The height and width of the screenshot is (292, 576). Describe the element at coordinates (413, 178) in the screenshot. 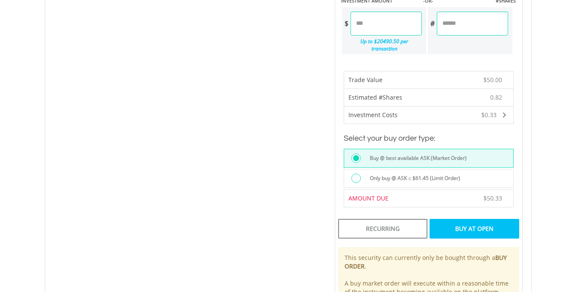

I see `label: Only buy @ ASK ≤ $61.45 (Limit Order)` at that location.